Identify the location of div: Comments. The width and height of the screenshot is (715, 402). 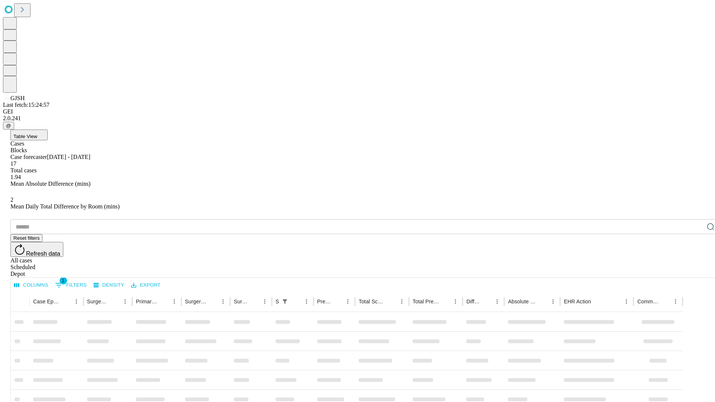
(648, 302).